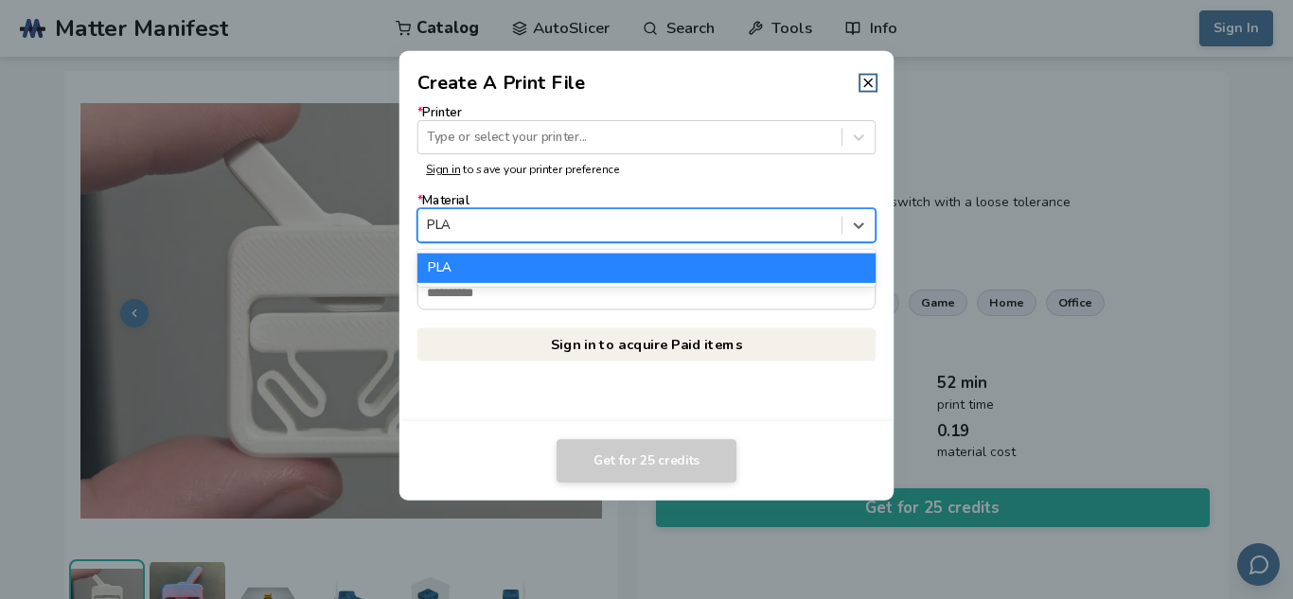 This screenshot has width=1293, height=599. I want to click on button: Get for 25 credits, so click(646, 461).